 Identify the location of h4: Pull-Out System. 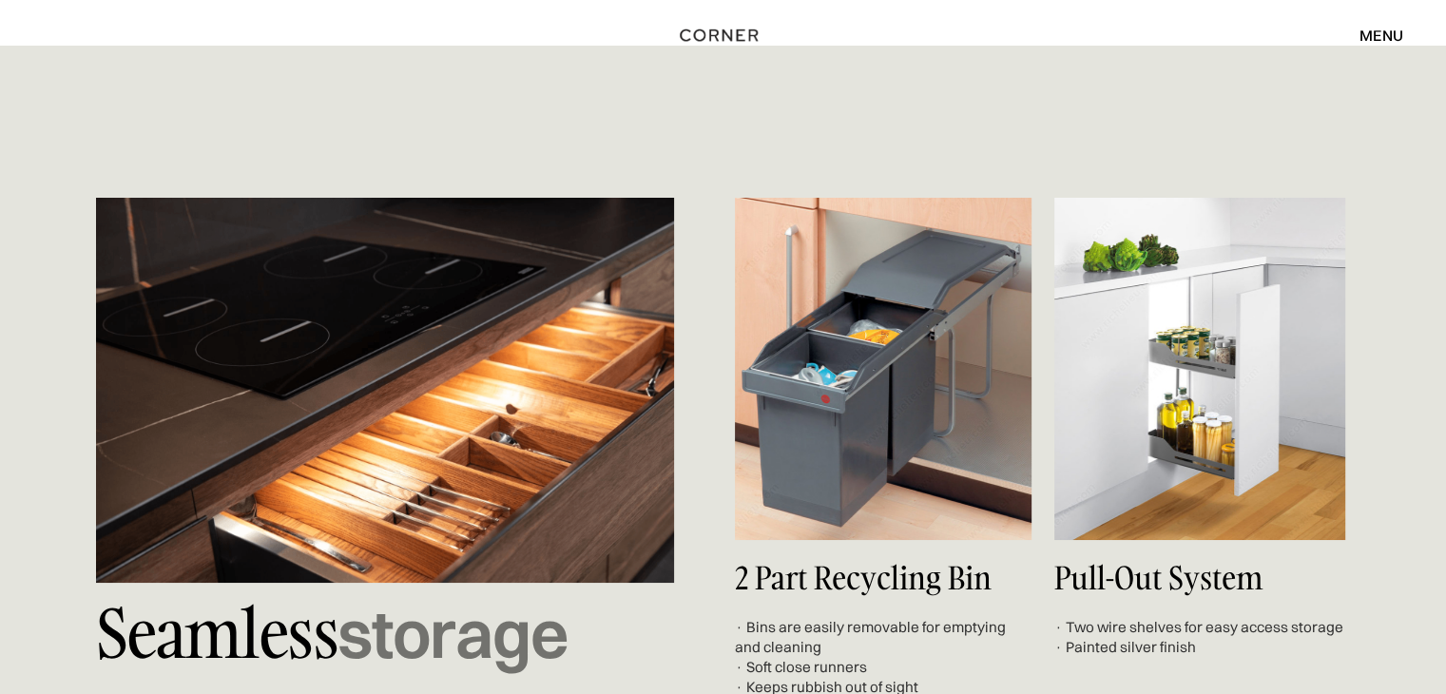
(1202, 578).